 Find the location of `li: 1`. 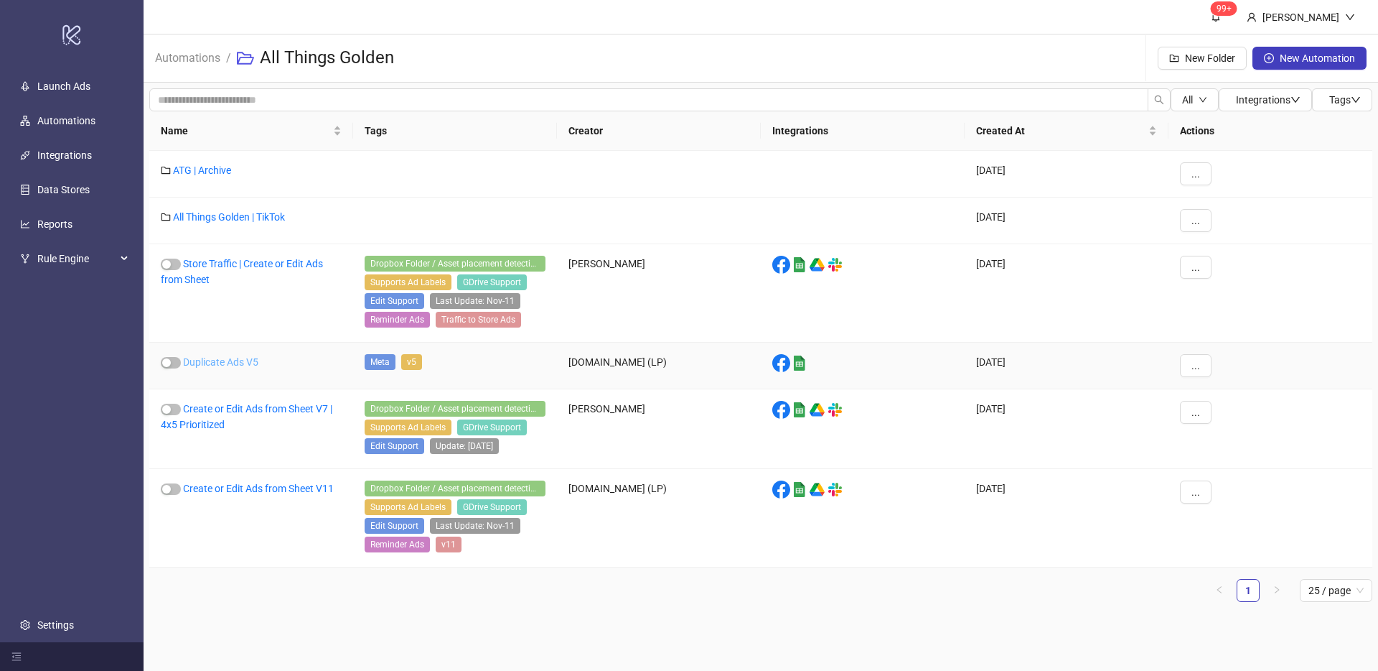

li: 1 is located at coordinates (1248, 590).